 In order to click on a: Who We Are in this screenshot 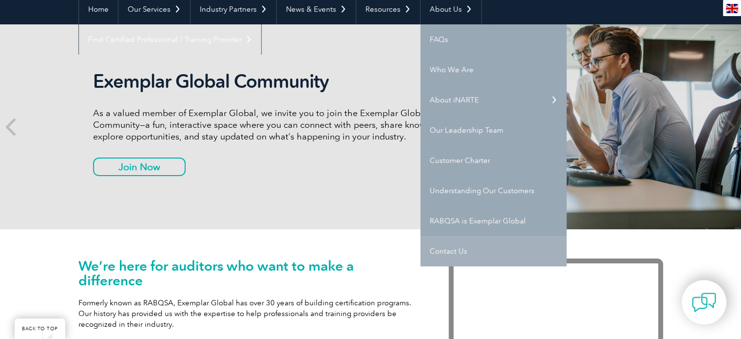, I will do `click(493, 70)`.